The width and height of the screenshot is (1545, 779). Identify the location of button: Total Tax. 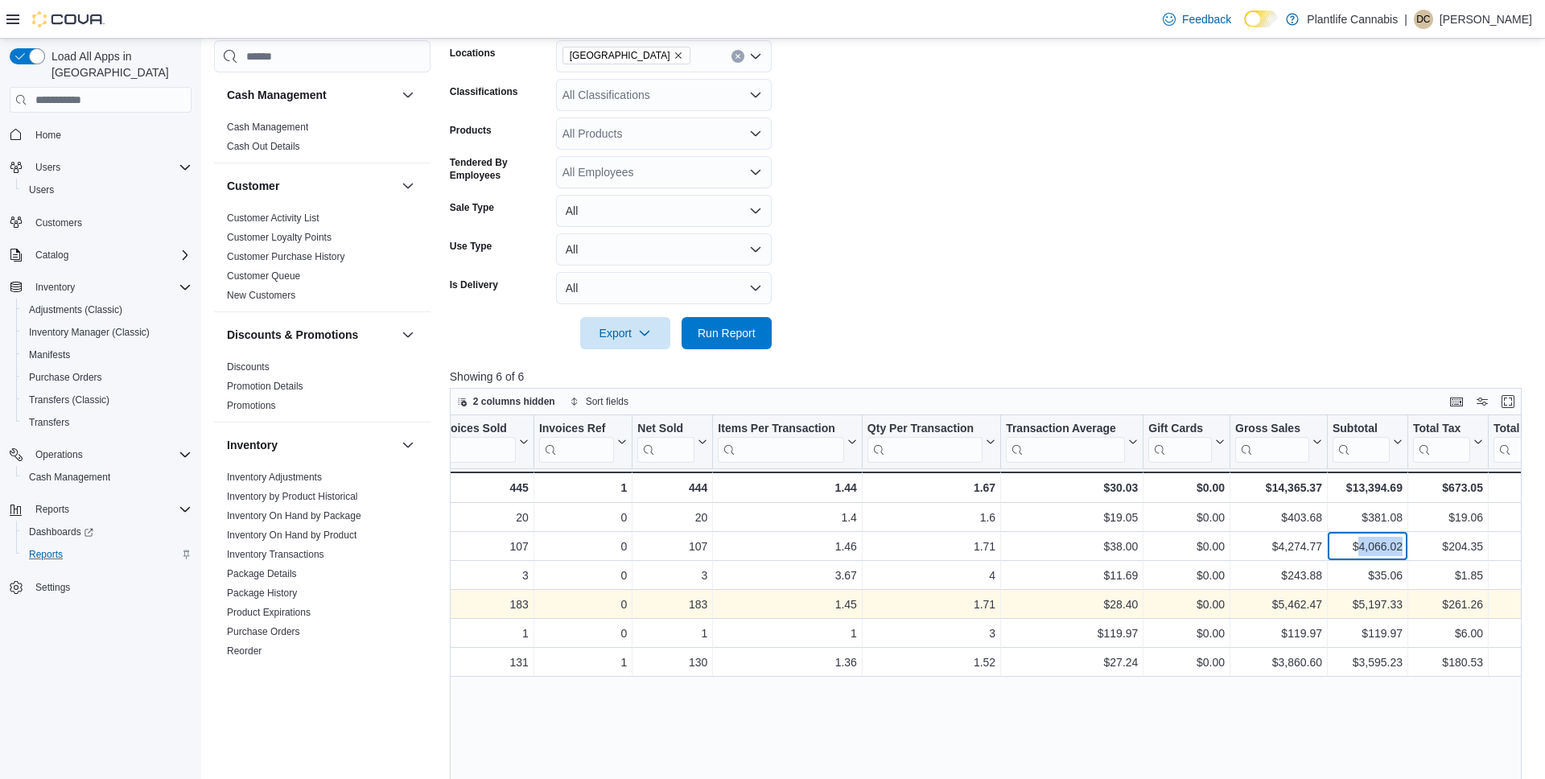
(1448, 442).